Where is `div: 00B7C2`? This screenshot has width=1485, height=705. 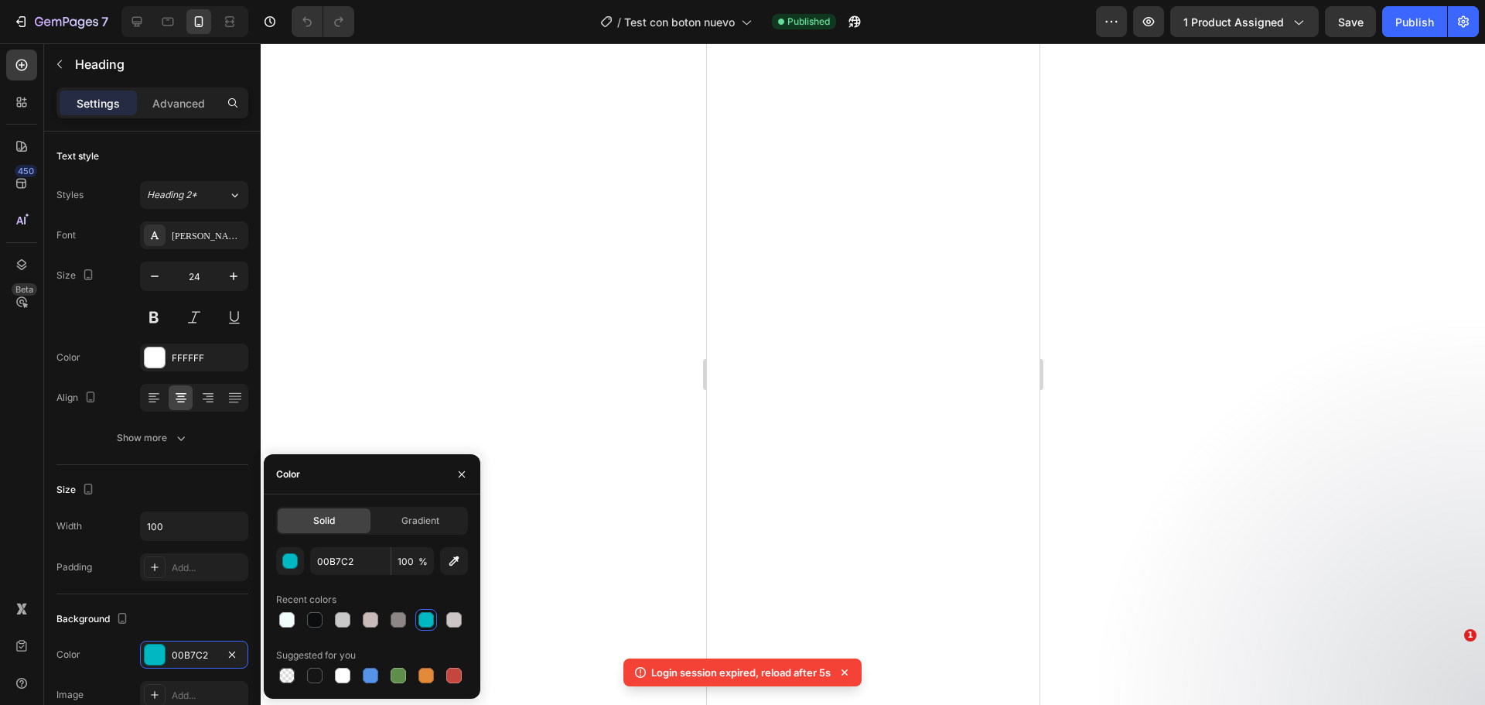 div: 00B7C2 is located at coordinates (194, 655).